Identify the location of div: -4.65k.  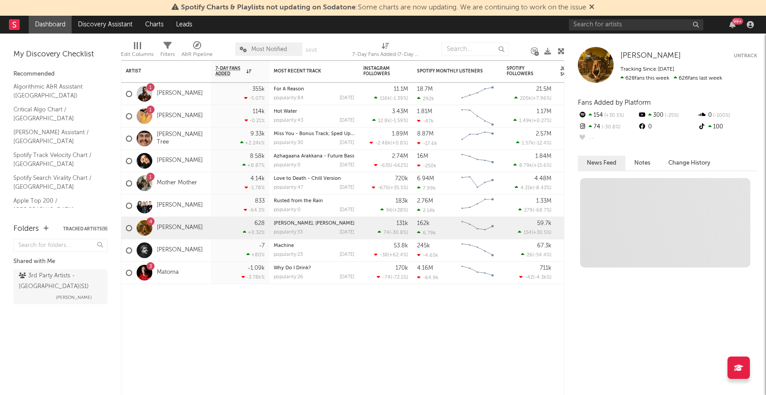
(427, 255).